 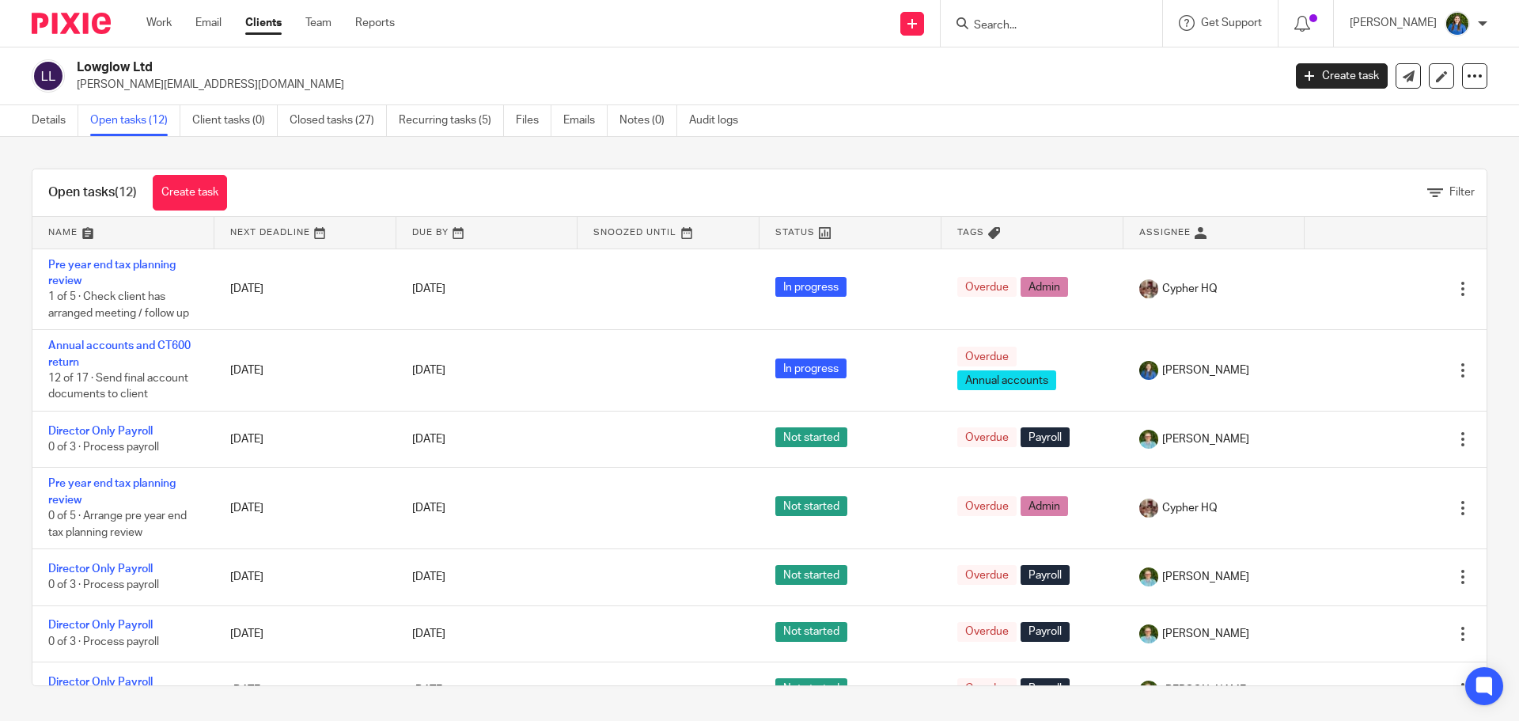 I want to click on span: (12), so click(x=126, y=192).